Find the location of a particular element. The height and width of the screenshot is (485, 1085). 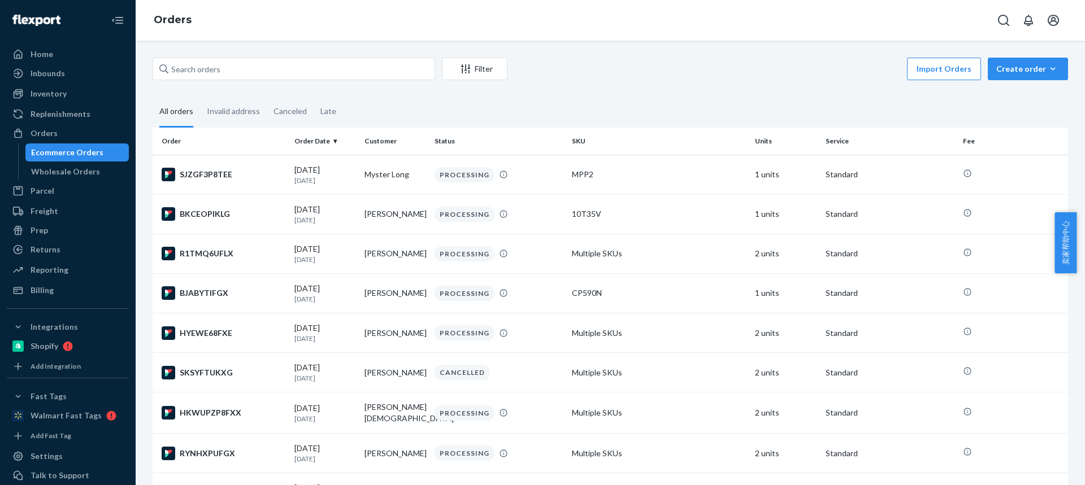

div: HKWUPZP8FXX is located at coordinates (223, 413).